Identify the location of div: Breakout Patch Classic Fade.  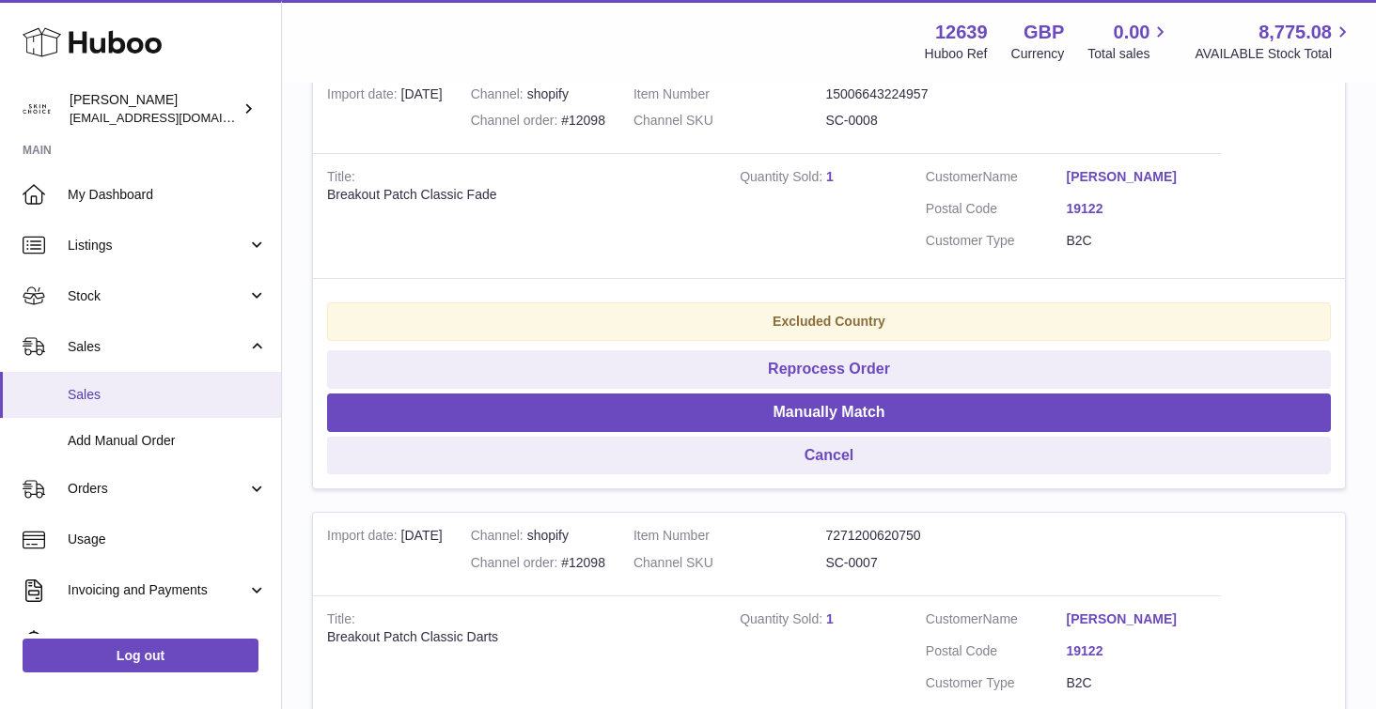
(519, 195).